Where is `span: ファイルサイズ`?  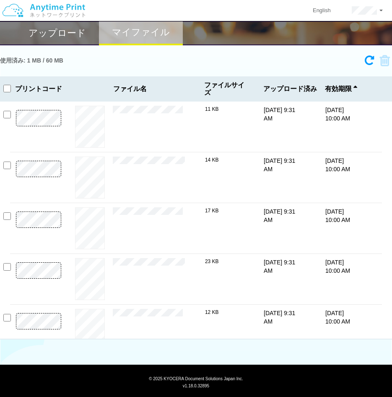
span: ファイルサイズ is located at coordinates (227, 88).